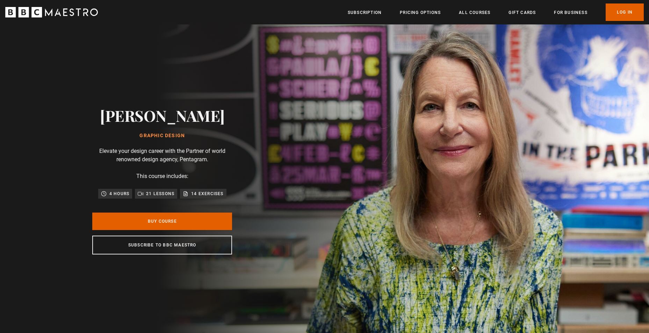 The width and height of the screenshot is (649, 333). What do you see at coordinates (364, 13) in the screenshot?
I see `a: Subscription` at bounding box center [364, 13].